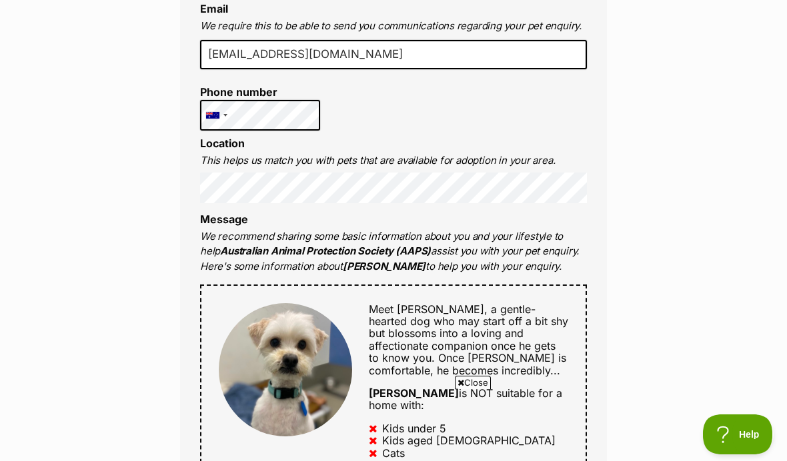  I want to click on label: Phone number, so click(260, 92).